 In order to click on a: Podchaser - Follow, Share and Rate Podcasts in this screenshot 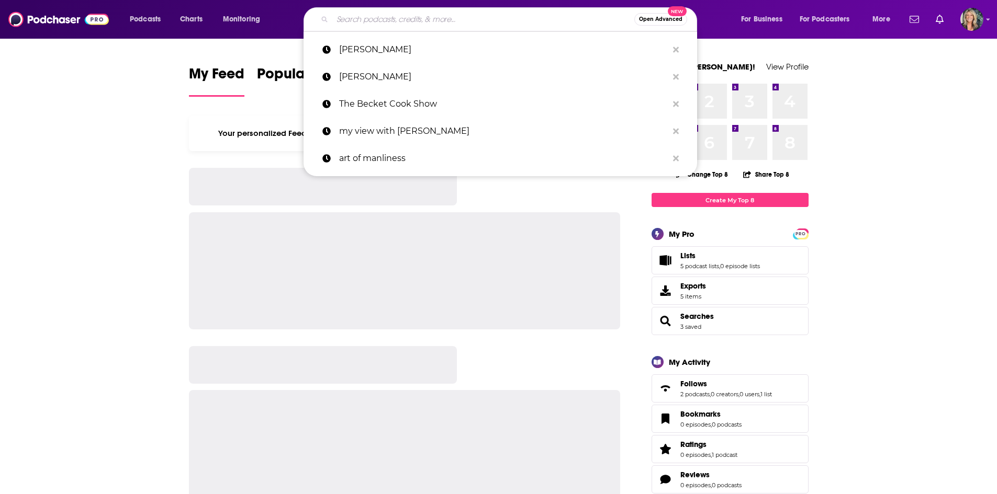, I will do `click(59, 19)`.